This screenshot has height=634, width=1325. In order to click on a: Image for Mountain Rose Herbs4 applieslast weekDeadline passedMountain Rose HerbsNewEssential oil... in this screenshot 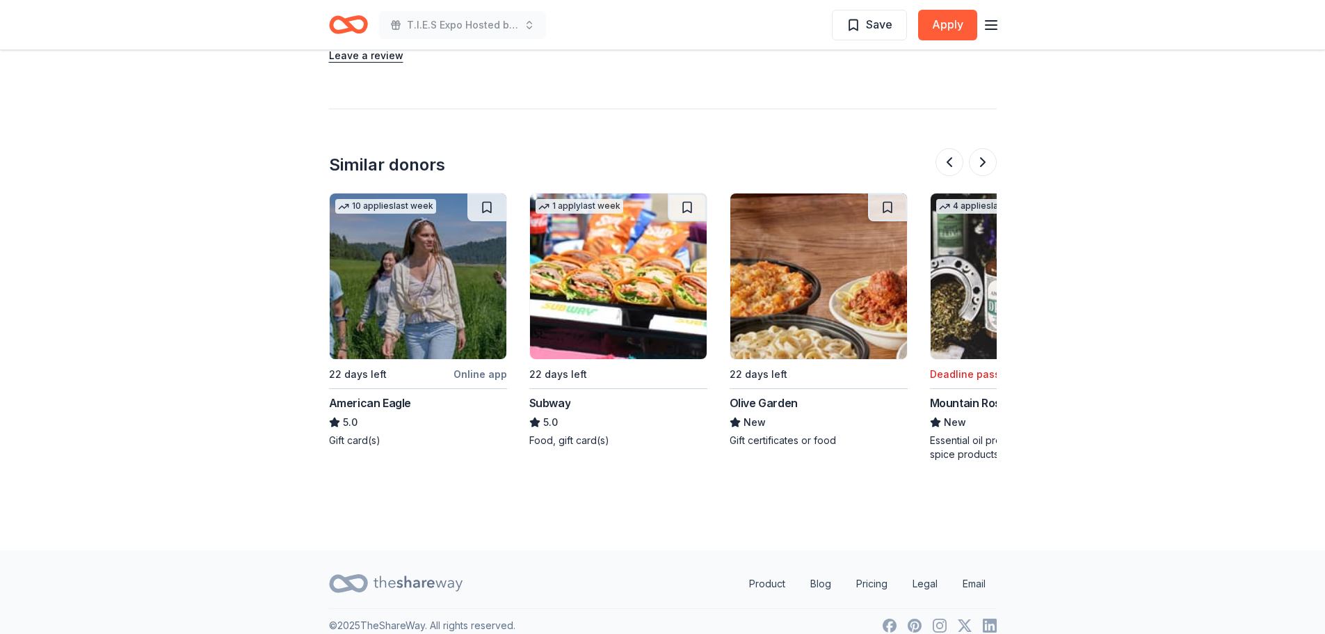, I will do `click(1019, 327)`.